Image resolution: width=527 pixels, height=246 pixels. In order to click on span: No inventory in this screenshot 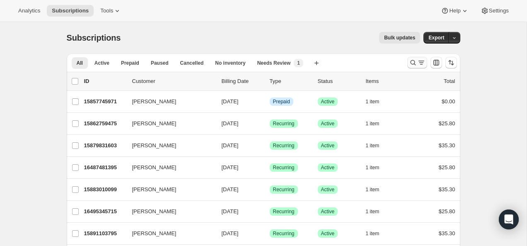, I will do `click(230, 63)`.